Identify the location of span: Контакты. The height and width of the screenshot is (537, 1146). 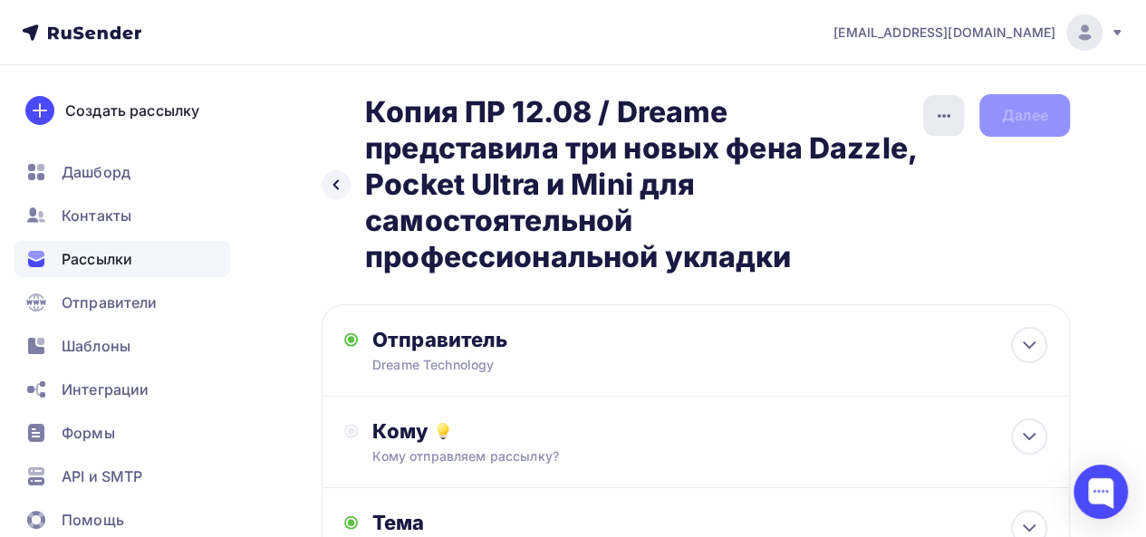
(96, 216).